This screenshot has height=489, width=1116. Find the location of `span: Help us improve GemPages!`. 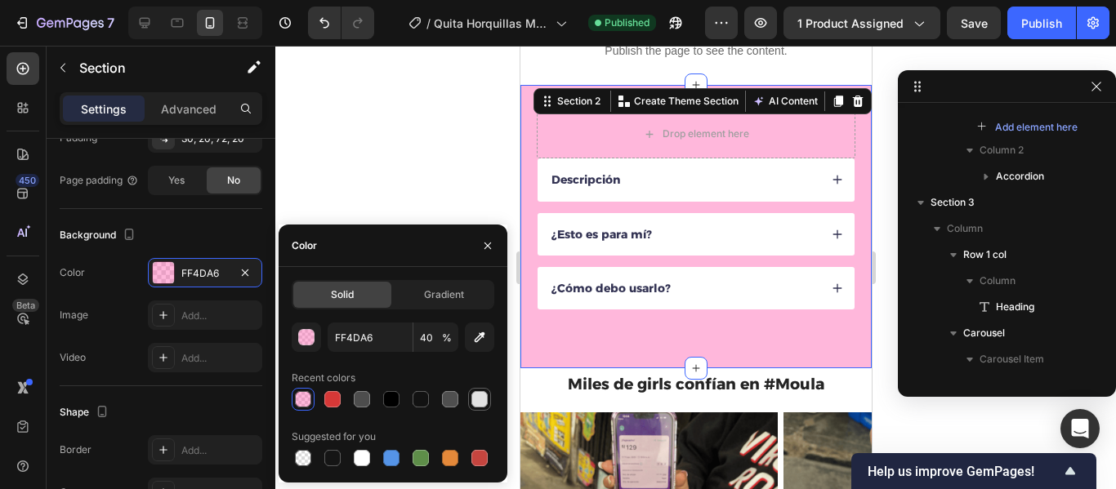

span: Help us improve GemPages! is located at coordinates (964, 471).